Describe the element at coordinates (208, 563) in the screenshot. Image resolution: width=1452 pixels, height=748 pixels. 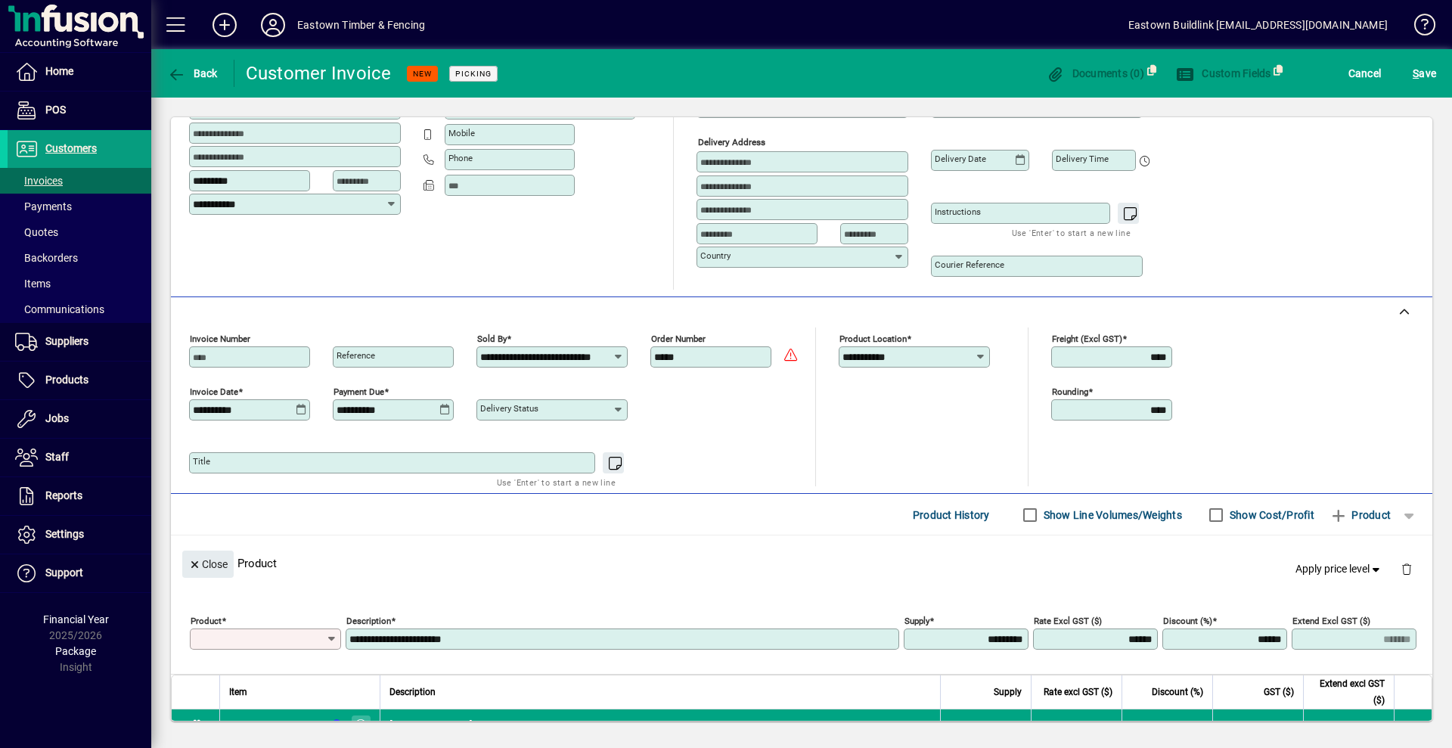
I see `app-page-header-button: Close` at that location.